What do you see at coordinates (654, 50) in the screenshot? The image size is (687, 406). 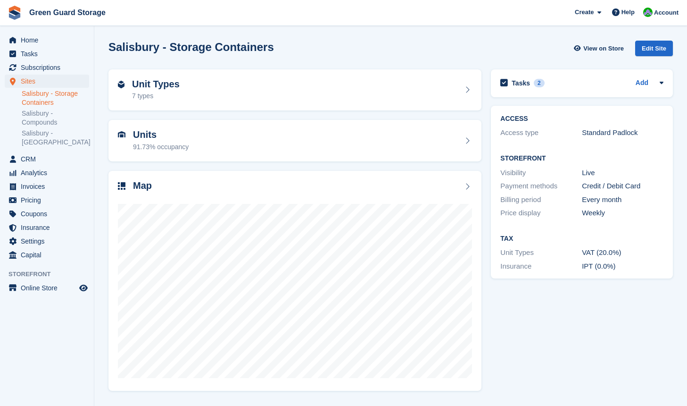 I see `a: Edit Site` at bounding box center [654, 50].